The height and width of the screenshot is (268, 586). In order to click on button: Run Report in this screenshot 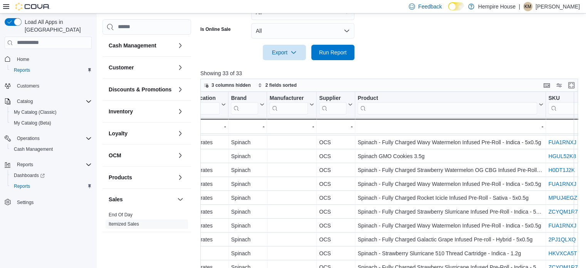, I will do `click(333, 52)`.